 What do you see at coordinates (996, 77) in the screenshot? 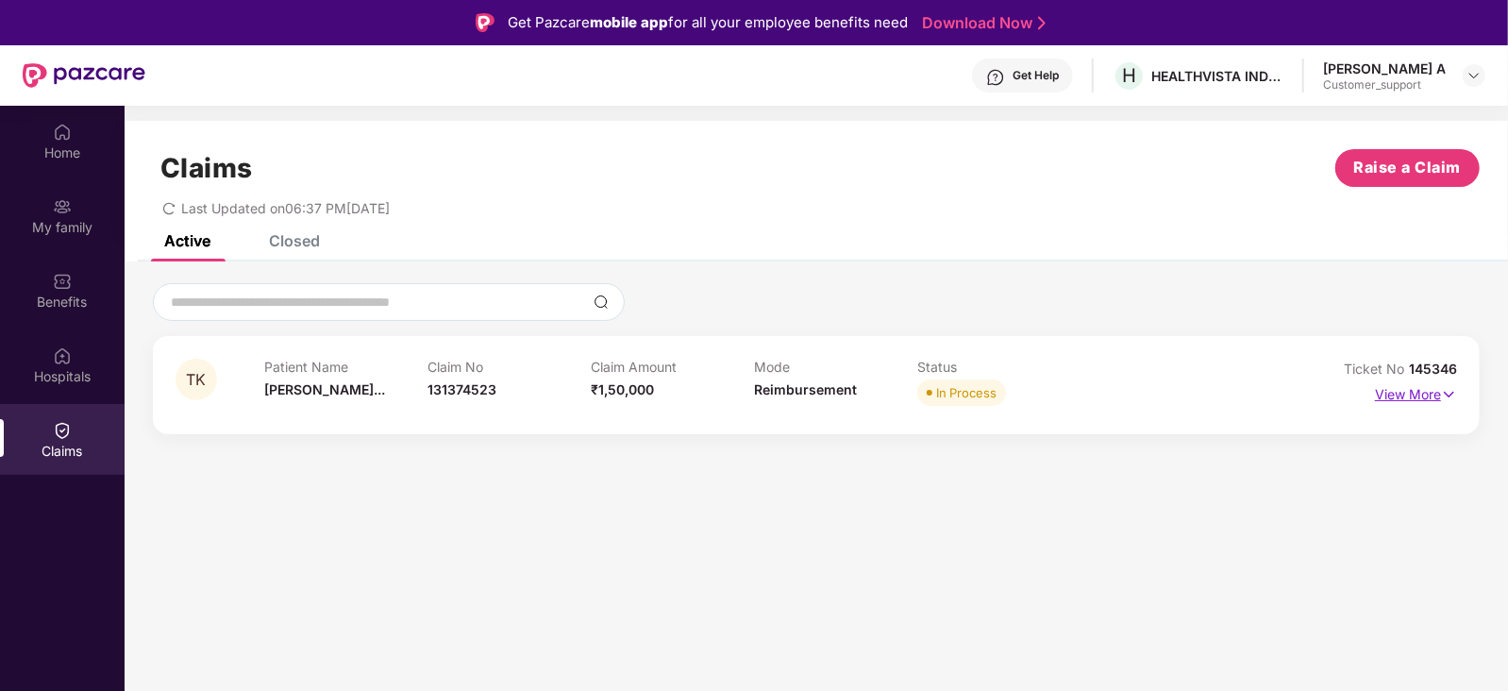
I see `img: svg+xml;base64,PHN2ZyBpZD0iSGVscC0zMngzMiIgeG1sbnM9Imh0dHA6Ly93d3cudzMub3JnLzIwMDAvc3ZnIiB3aWR0aD...` at bounding box center [996, 77].